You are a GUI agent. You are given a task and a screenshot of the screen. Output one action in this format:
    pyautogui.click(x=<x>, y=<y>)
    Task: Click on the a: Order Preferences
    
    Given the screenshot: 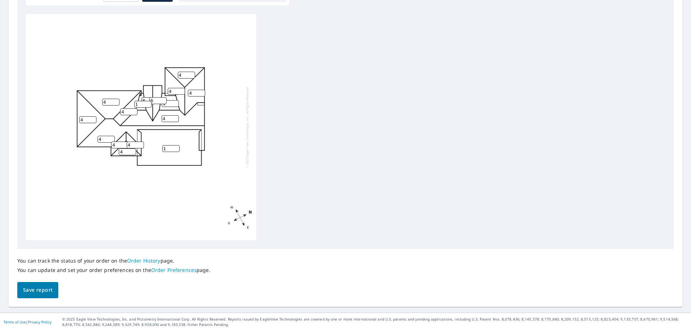 What is the action you would take?
    pyautogui.click(x=174, y=269)
    